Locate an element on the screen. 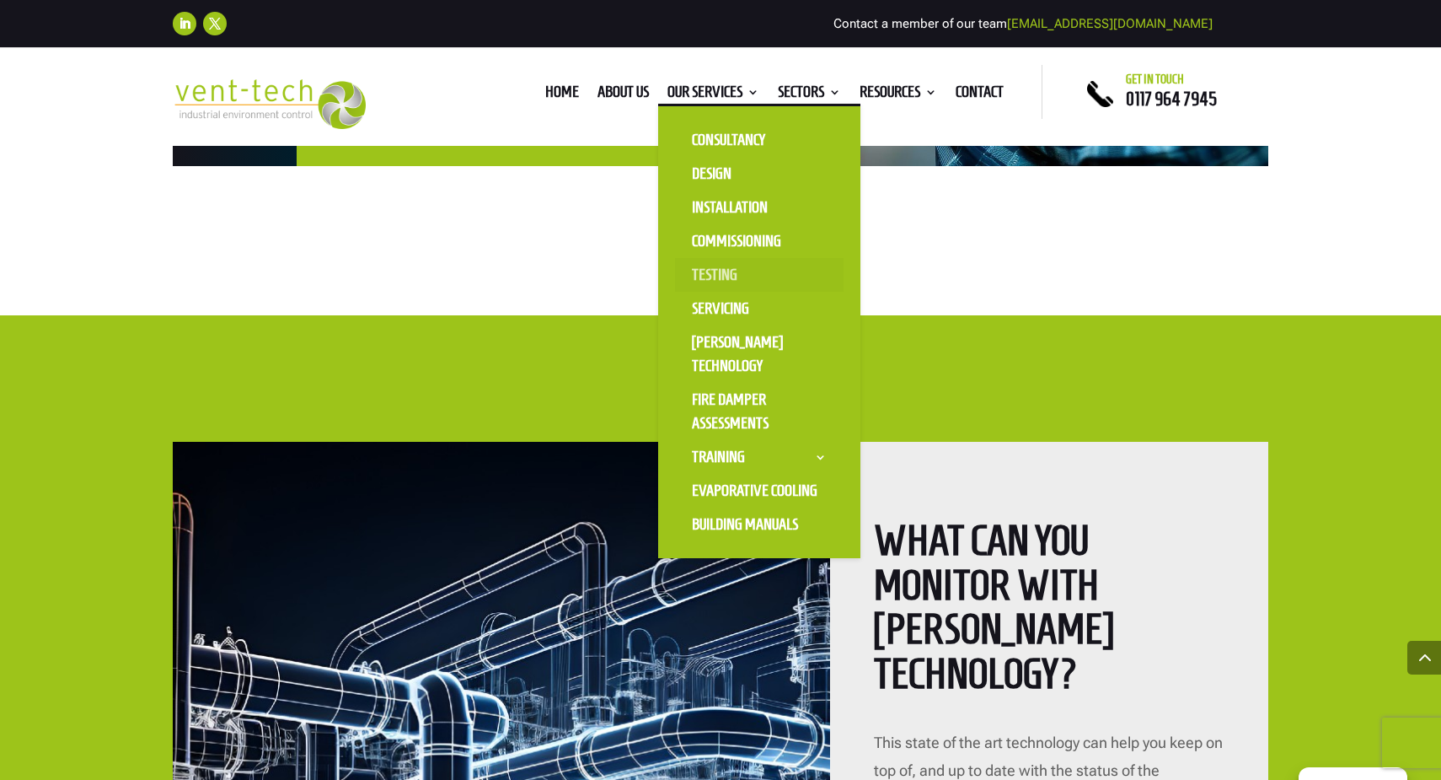 The width and height of the screenshot is (1441, 780). a: Testing is located at coordinates (759, 275).